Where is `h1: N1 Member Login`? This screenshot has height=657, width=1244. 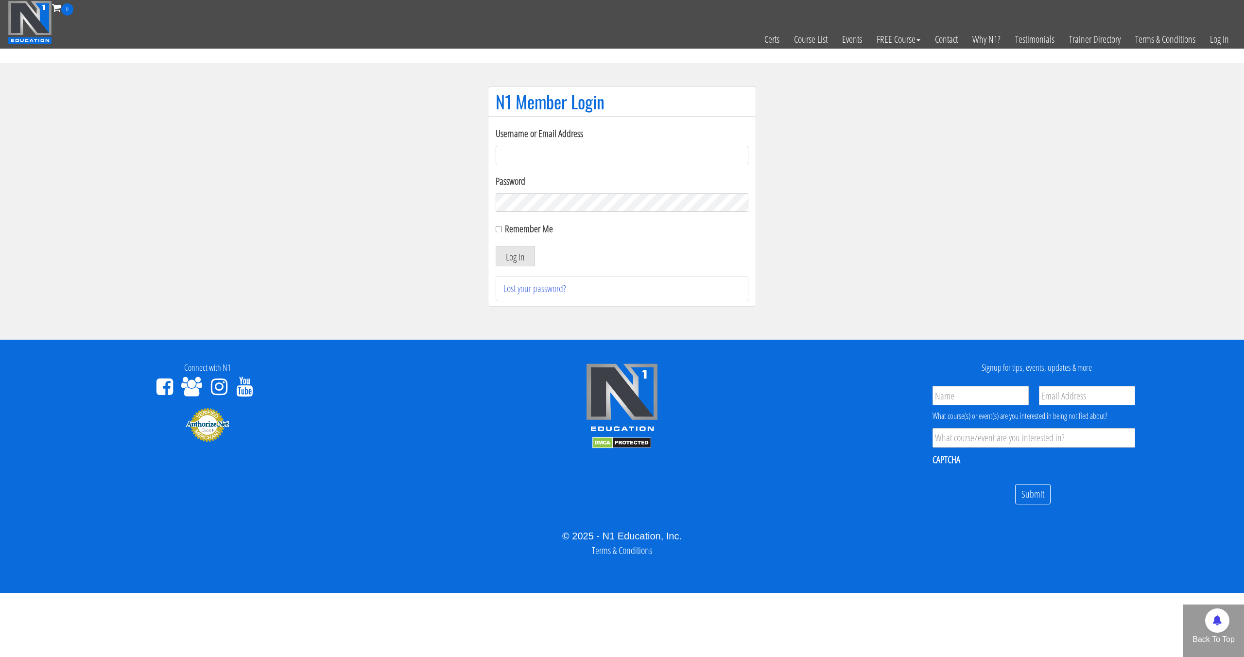 h1: N1 Member Login is located at coordinates (622, 102).